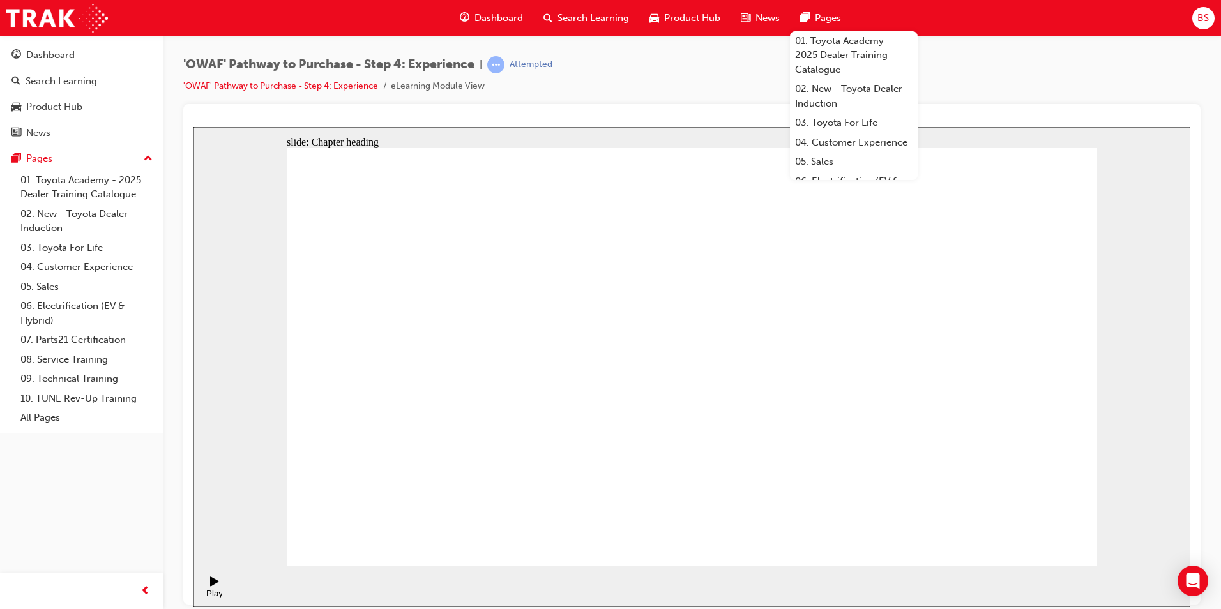 Image resolution: width=1221 pixels, height=609 pixels. What do you see at coordinates (38, 133) in the screenshot?
I see `div: News` at bounding box center [38, 133].